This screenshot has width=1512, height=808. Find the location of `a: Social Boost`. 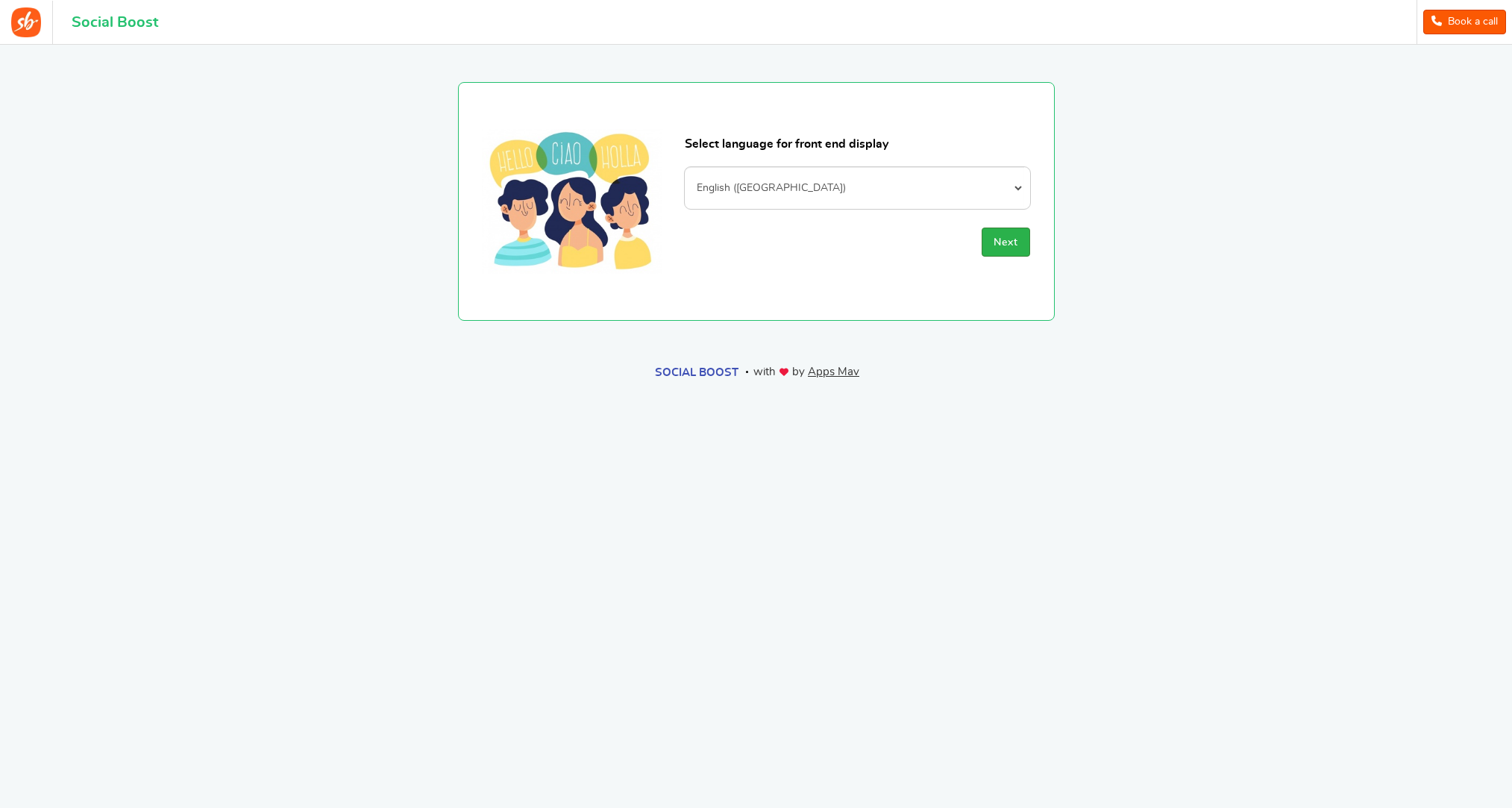

a: Social Boost is located at coordinates (696, 372).